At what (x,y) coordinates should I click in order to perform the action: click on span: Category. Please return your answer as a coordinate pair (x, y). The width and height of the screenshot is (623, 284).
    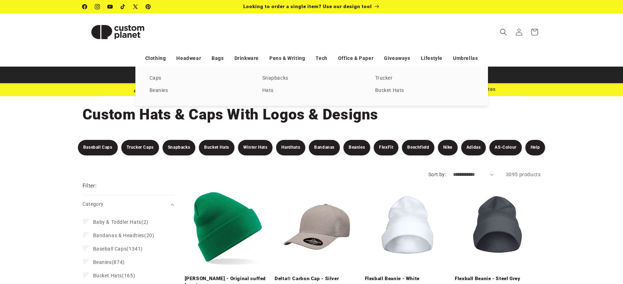
    Looking at the image, I should click on (93, 204).